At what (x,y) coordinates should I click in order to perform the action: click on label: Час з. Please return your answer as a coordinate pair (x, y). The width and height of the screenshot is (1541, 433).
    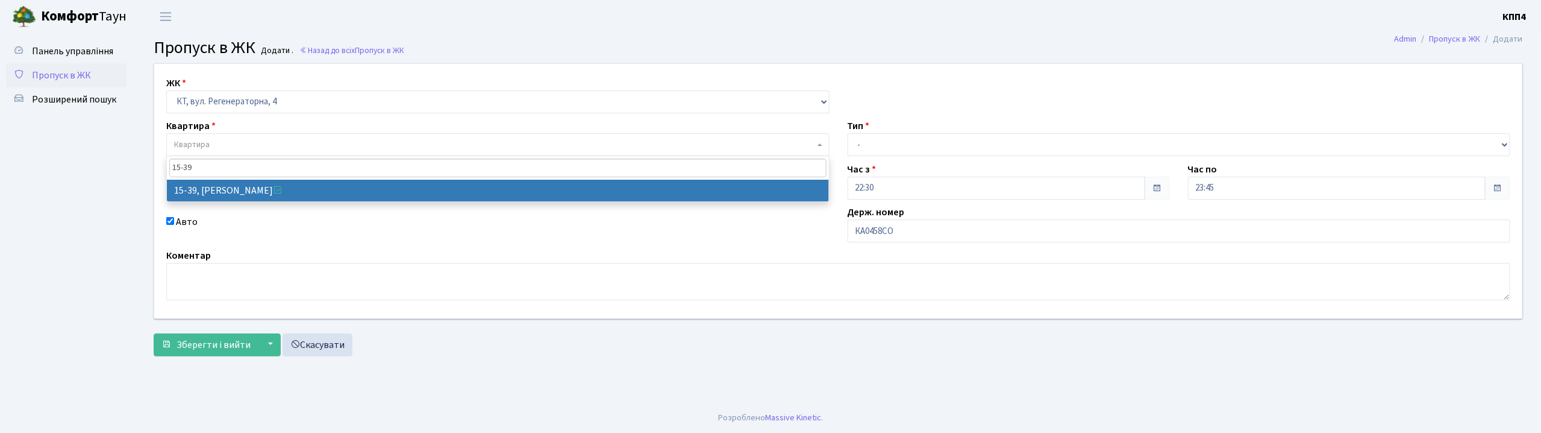
    Looking at the image, I should click on (862, 169).